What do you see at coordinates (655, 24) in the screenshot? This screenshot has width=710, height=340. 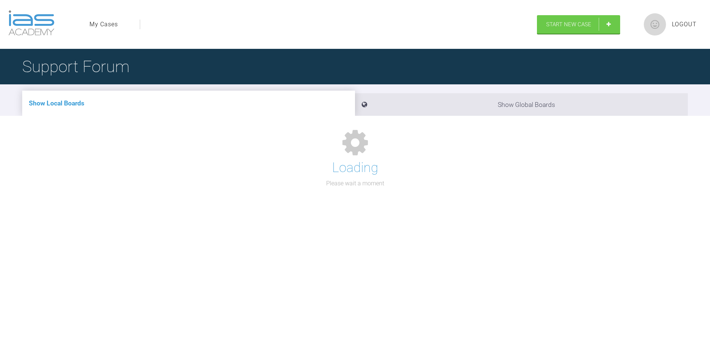 I see `img: profile.png` at bounding box center [655, 24].